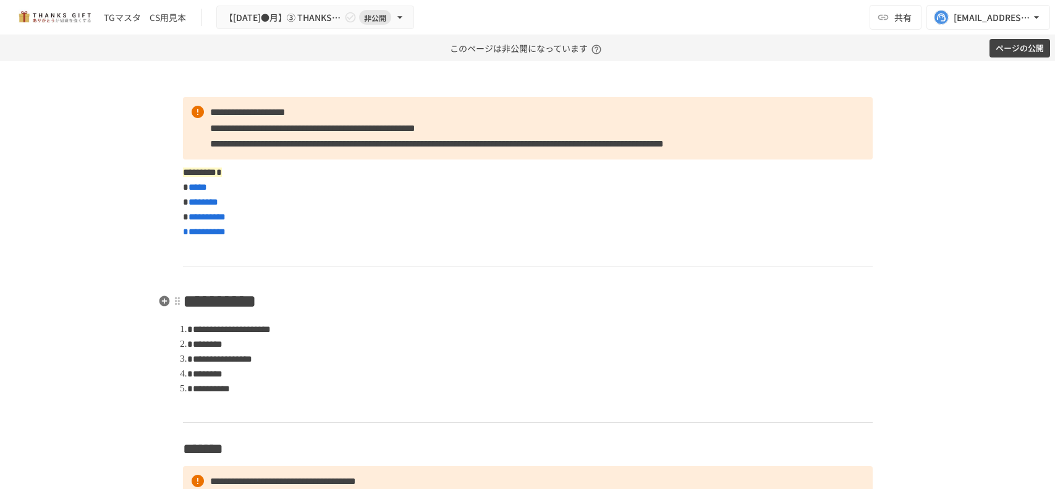  I want to click on p: このページは非公開になっています, so click(527, 48).